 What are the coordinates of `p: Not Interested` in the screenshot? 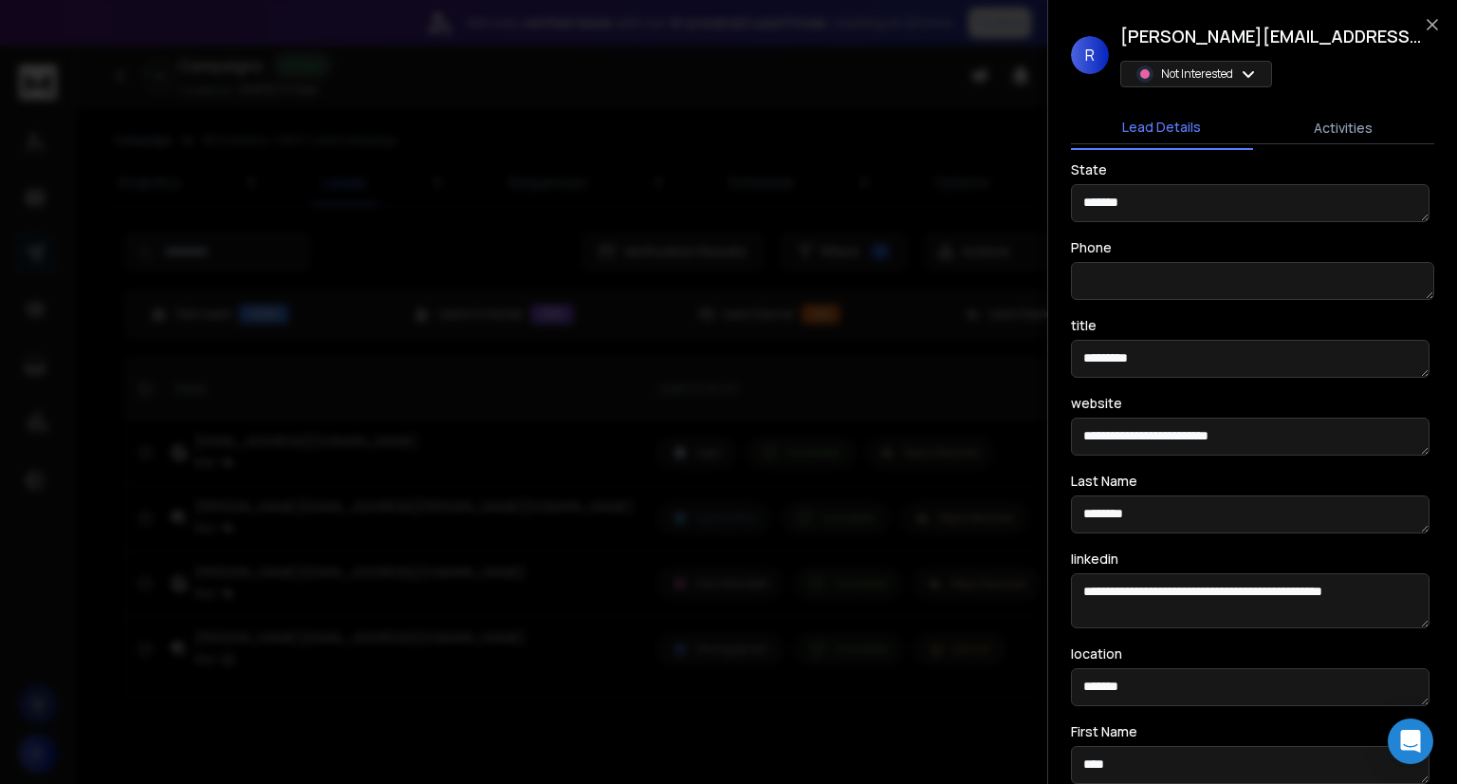 It's located at (1197, 74).